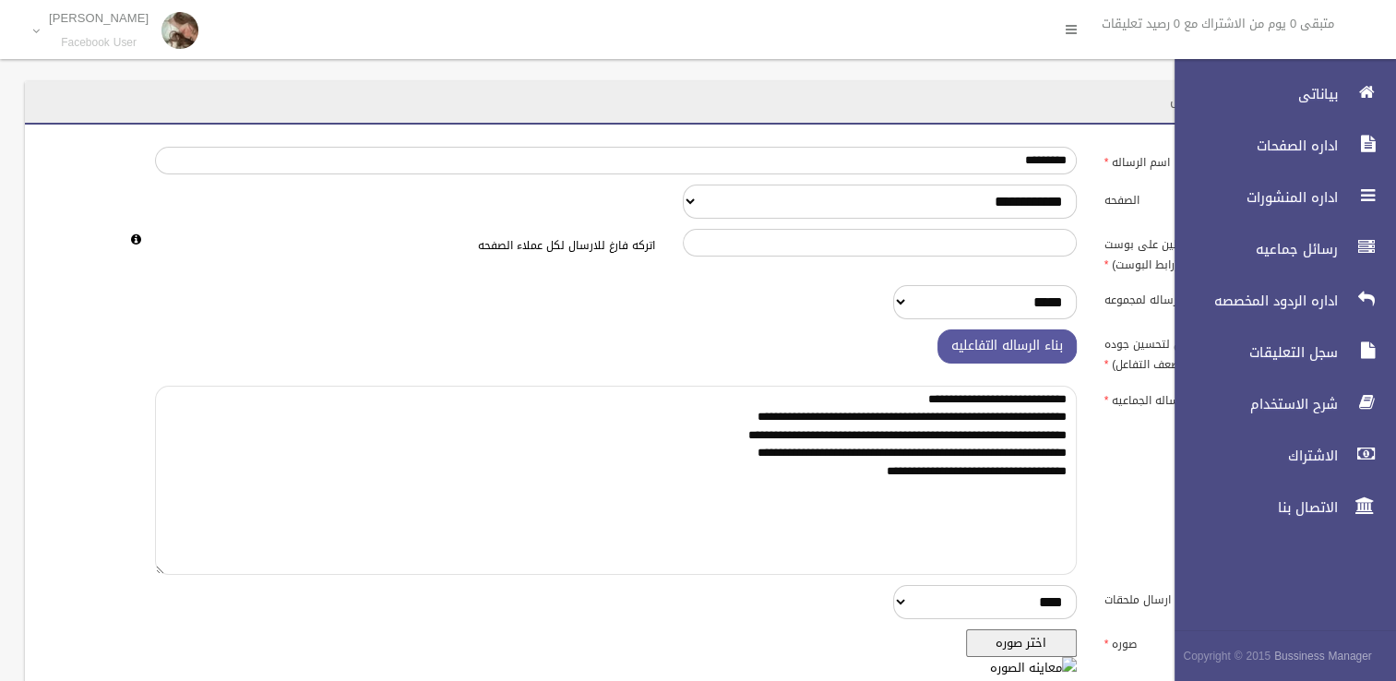  Describe the element at coordinates (99, 42) in the screenshot. I see `small: Facebook User` at that location.